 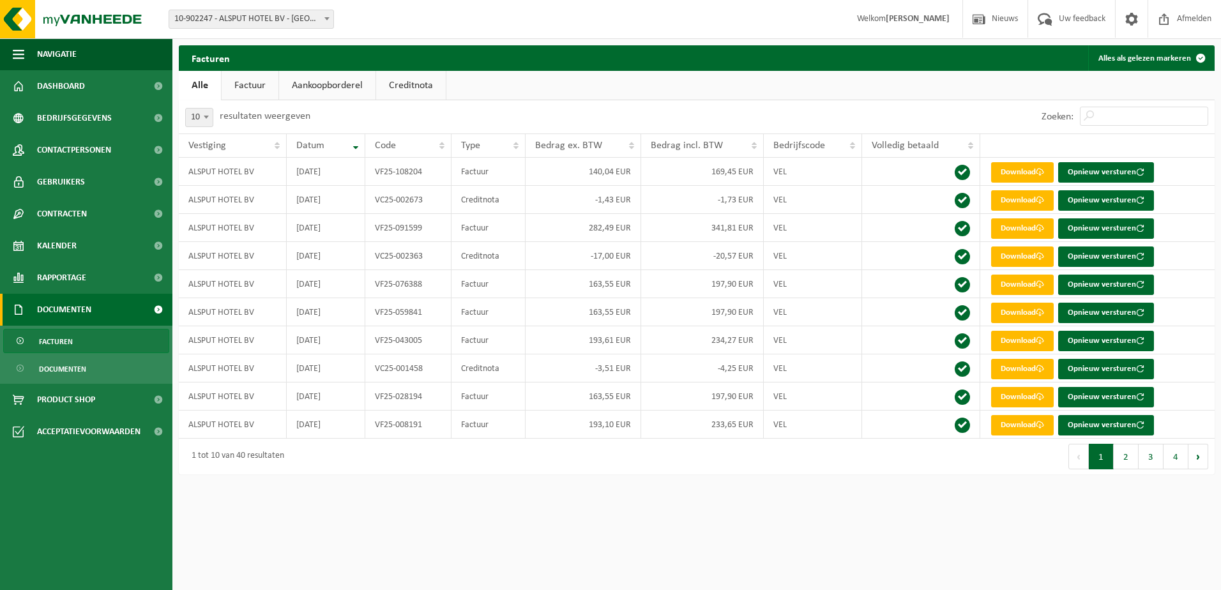 I want to click on td: 282,49 EUR, so click(x=583, y=228).